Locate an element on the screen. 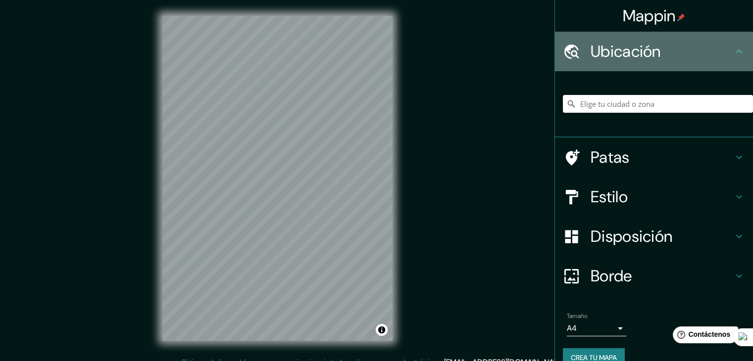  button: Activar o desactivar atribución is located at coordinates (382, 330).